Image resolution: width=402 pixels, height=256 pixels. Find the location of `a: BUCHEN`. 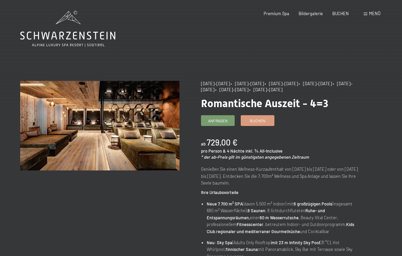

a: BUCHEN is located at coordinates (341, 13).